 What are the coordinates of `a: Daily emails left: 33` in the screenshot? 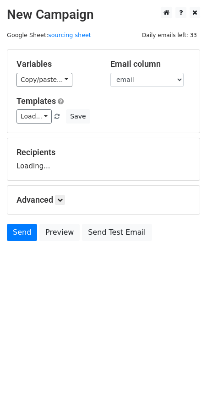 It's located at (169, 35).